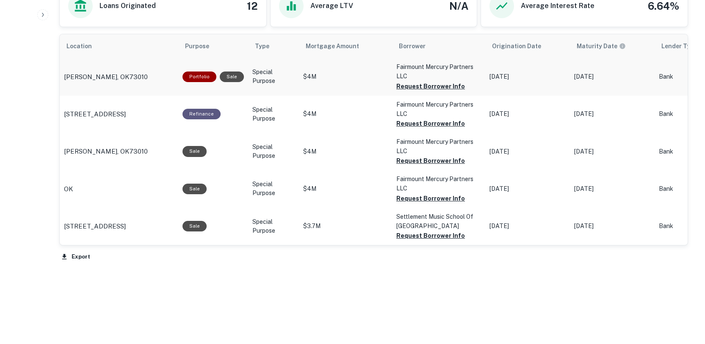  I want to click on th: Type, so click(273, 46).